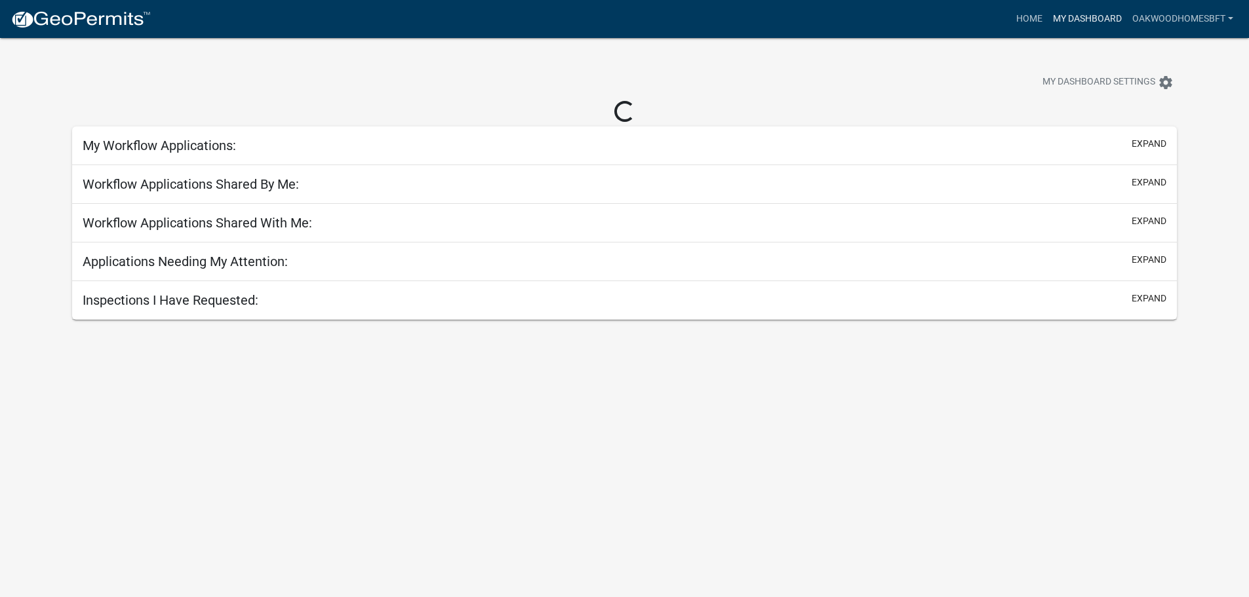 Image resolution: width=1249 pixels, height=597 pixels. I want to click on a: Home, so click(1029, 19).